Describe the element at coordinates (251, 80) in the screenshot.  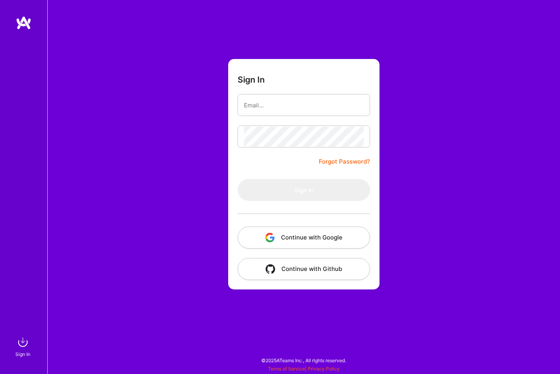
I see `h3: Sign In` at that location.